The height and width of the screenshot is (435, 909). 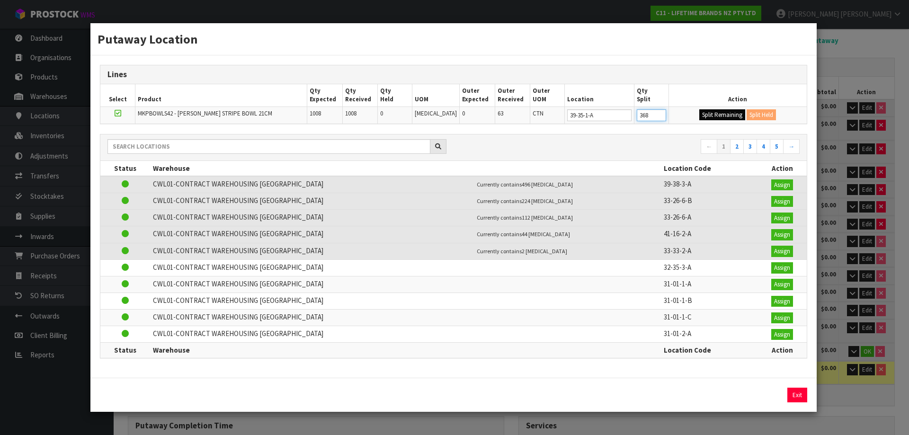 I want to click on nav: Page navigation, so click(x=630, y=147).